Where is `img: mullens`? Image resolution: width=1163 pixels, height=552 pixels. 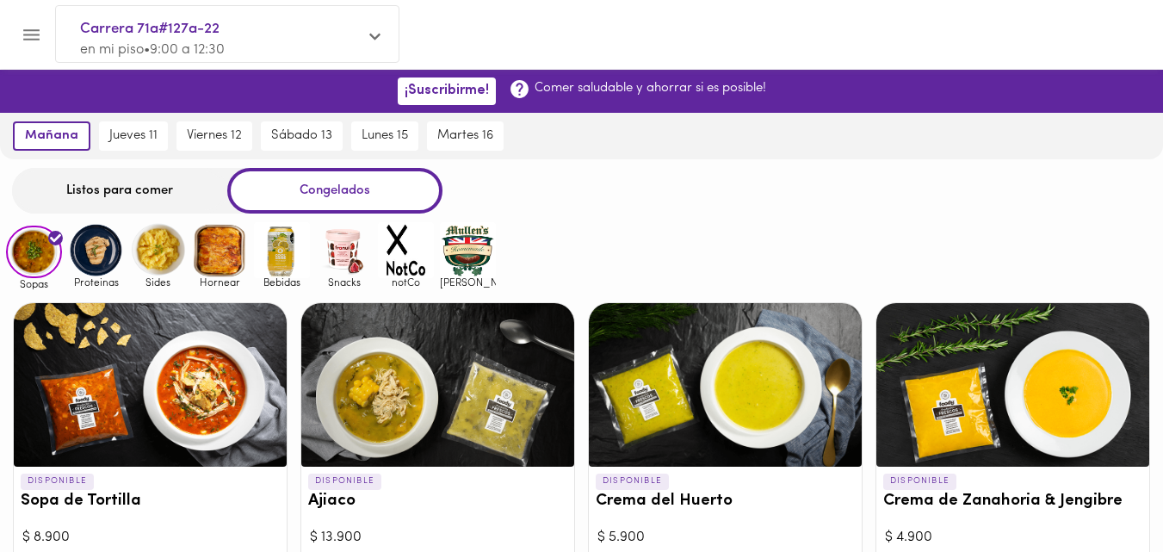
img: mullens is located at coordinates (467, 250).